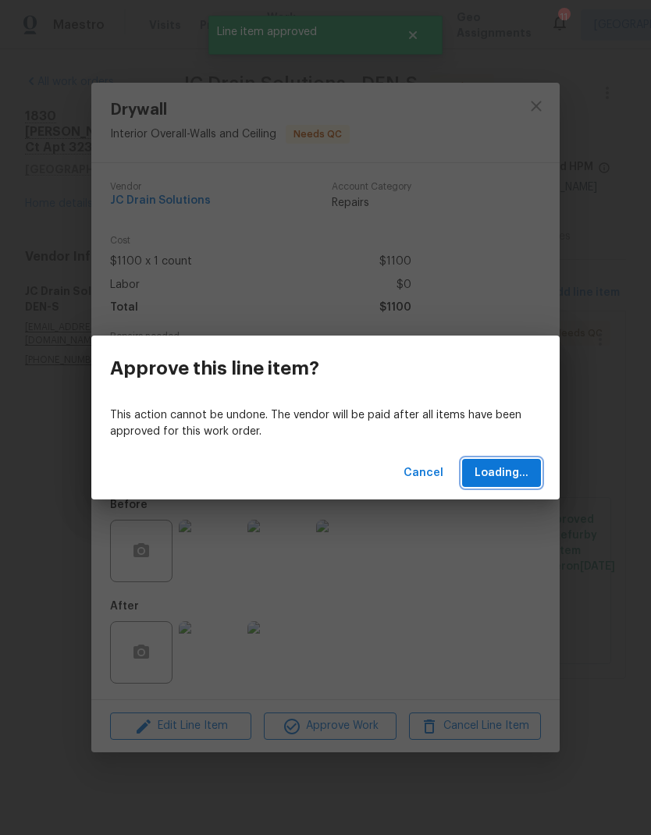  I want to click on p: This action cannot be undone. The vendor will be paid after all items have been approved for this..., so click(326, 424).